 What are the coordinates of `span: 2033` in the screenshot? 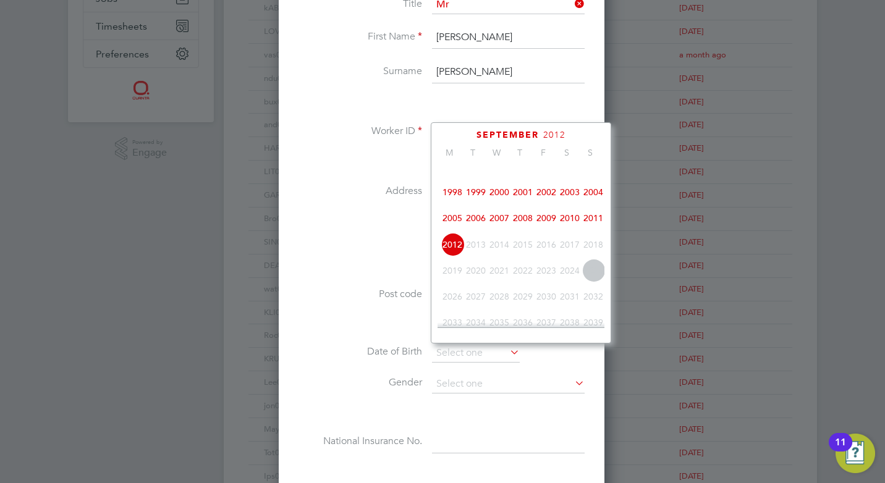 It's located at (453, 323).